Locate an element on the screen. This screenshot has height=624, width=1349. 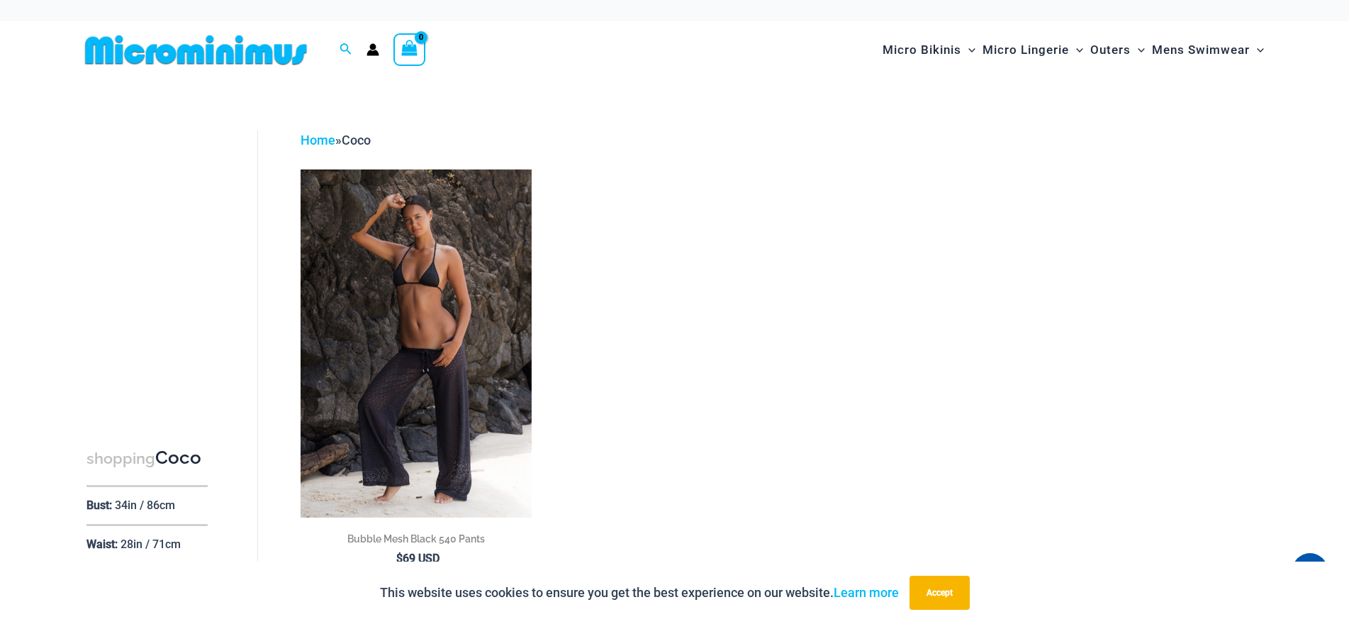
img: Bubble Mesh Black 540 Pants 01 is located at coordinates (416, 343).